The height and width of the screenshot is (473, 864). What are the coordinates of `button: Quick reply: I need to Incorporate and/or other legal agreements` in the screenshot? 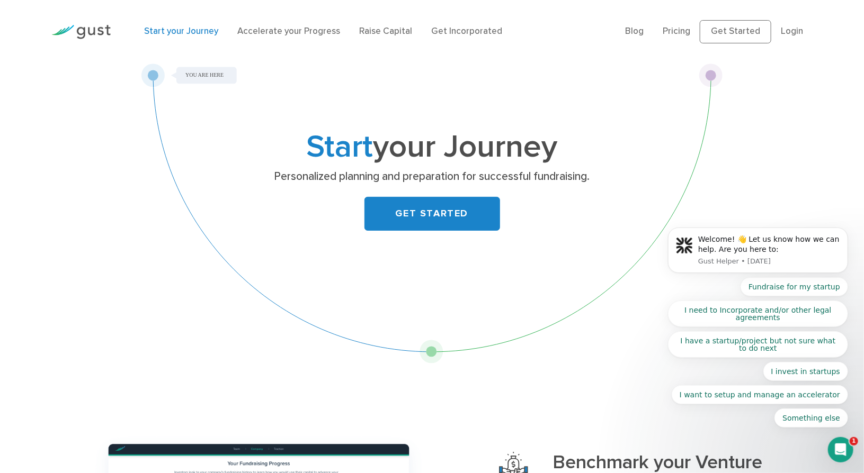 It's located at (106, 247).